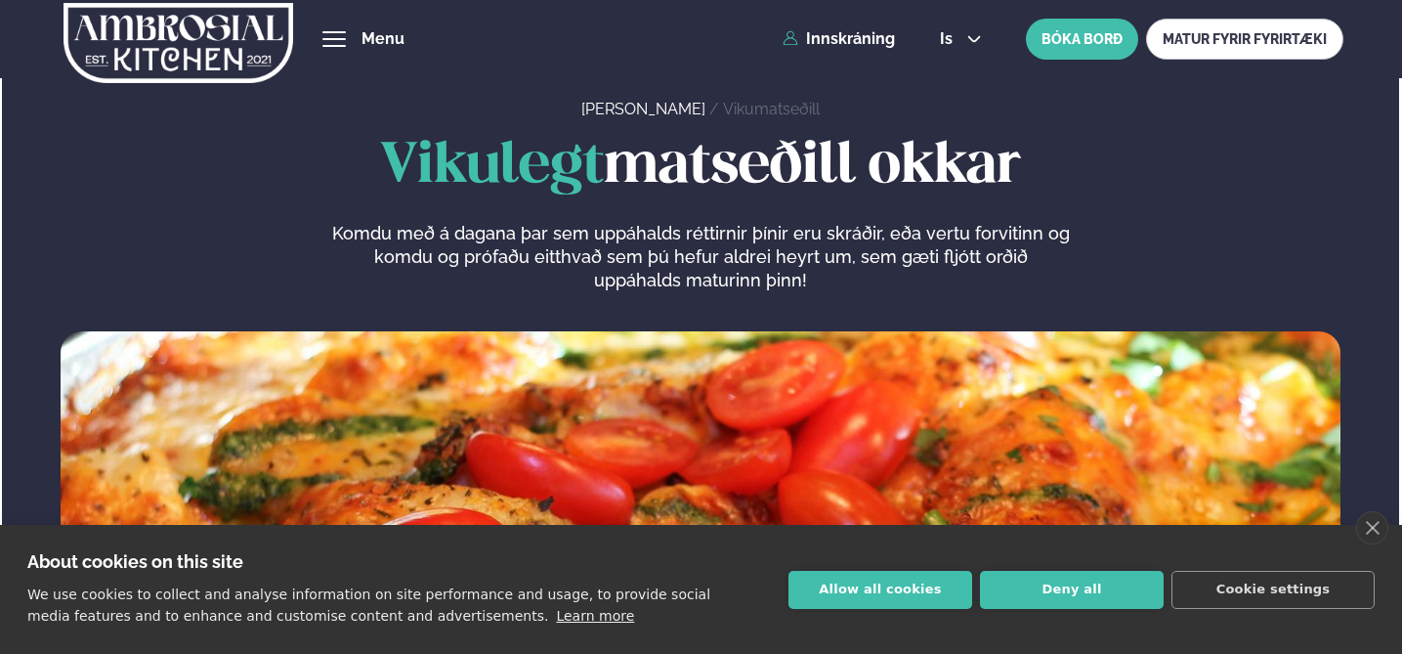  What do you see at coordinates (368, 605) in the screenshot?
I see `p: We use cookies to collect and analyse information on site performance and usage, to provide socia...` at bounding box center [368, 605].